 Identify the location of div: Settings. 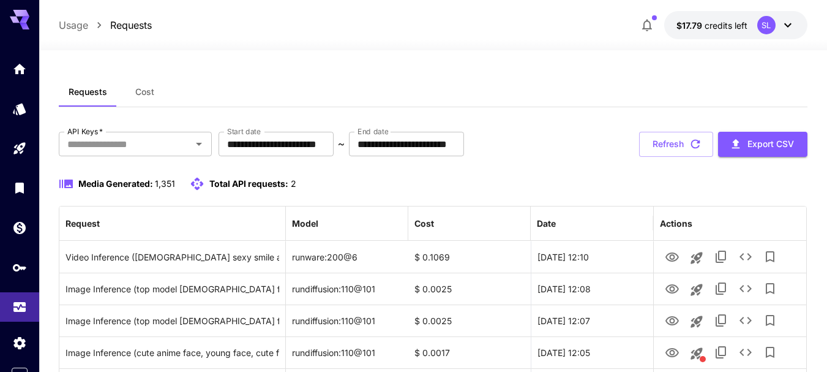
(20, 342).